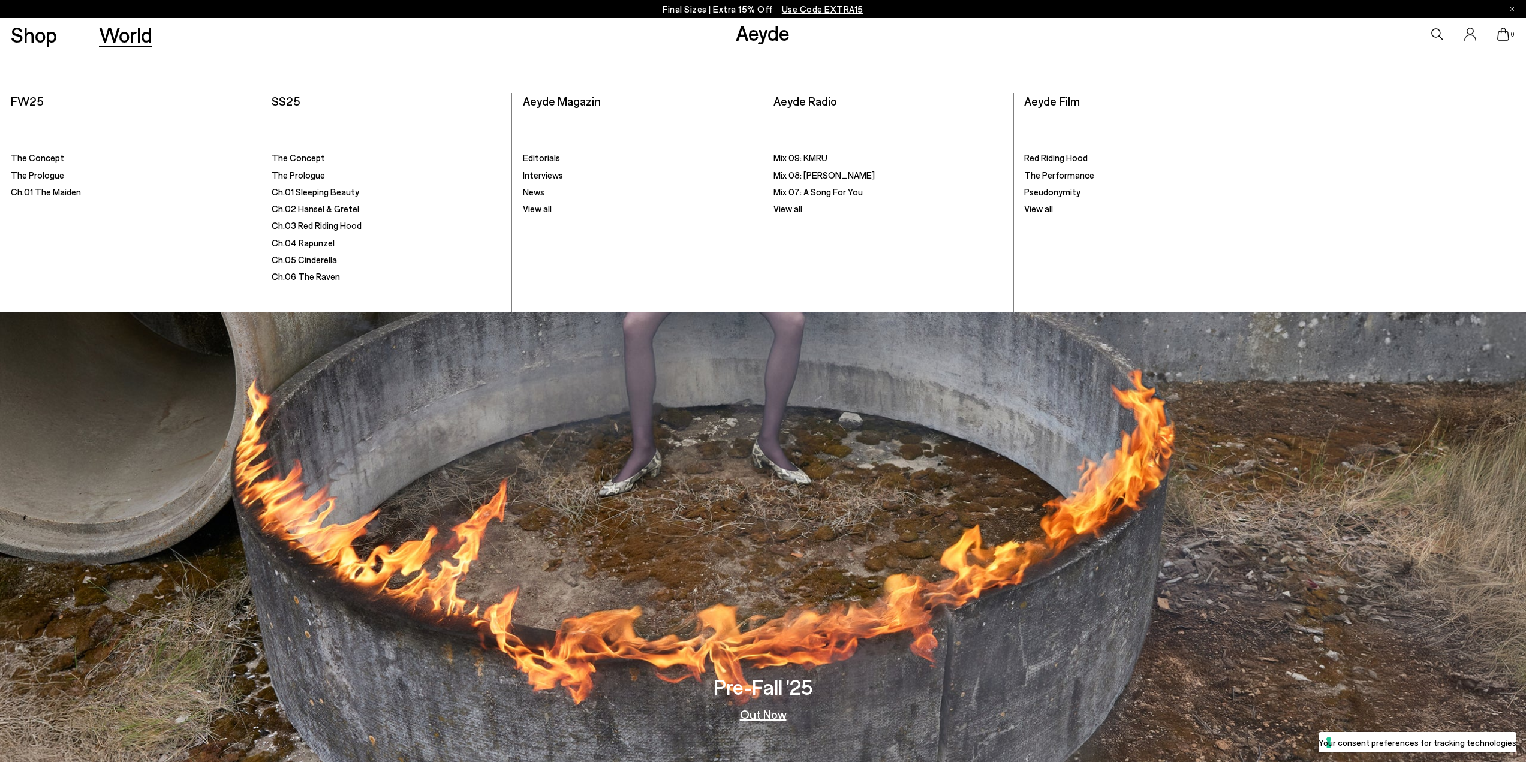  Describe the element at coordinates (131, 192) in the screenshot. I see `a: Ch.01 The Maiden` at that location.